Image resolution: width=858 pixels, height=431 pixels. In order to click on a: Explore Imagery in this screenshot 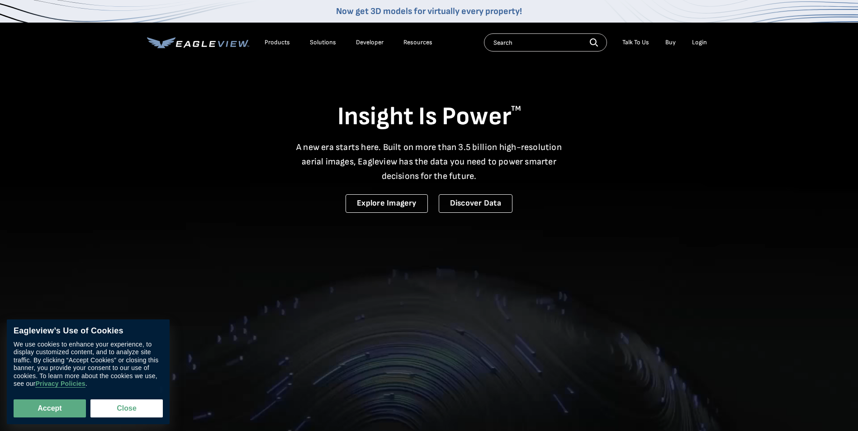, I will do `click(387, 204)`.